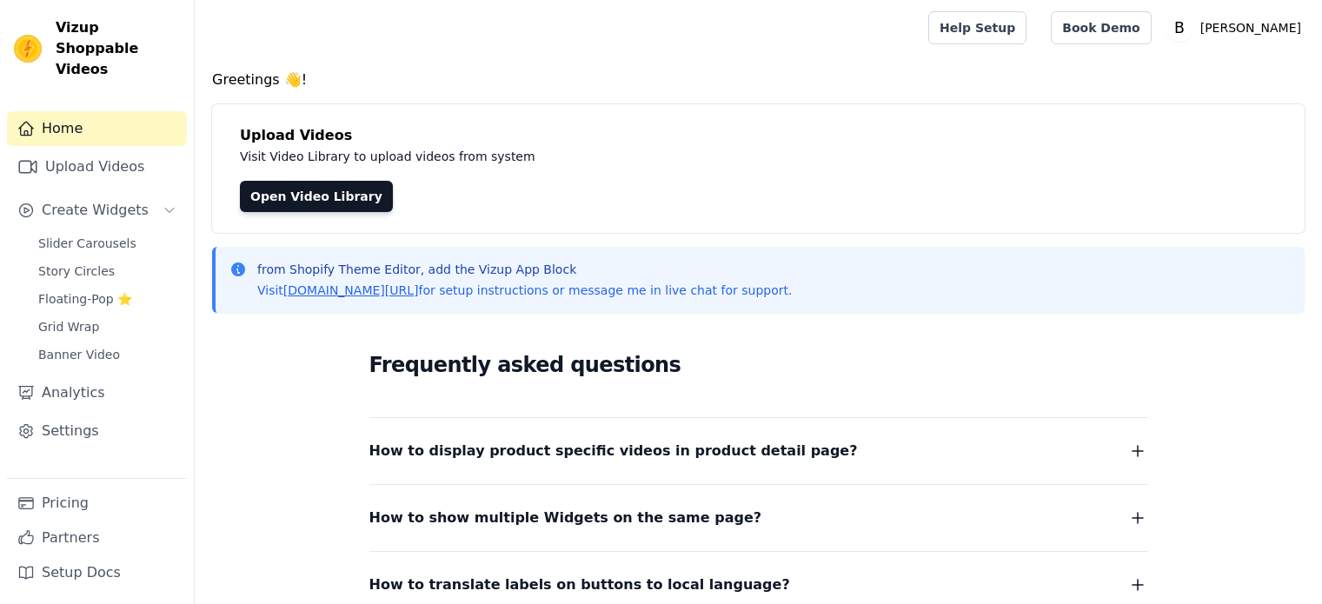 The width and height of the screenshot is (1322, 604). What do you see at coordinates (758, 136) in the screenshot?
I see `h4: Upload Videos` at bounding box center [758, 136].